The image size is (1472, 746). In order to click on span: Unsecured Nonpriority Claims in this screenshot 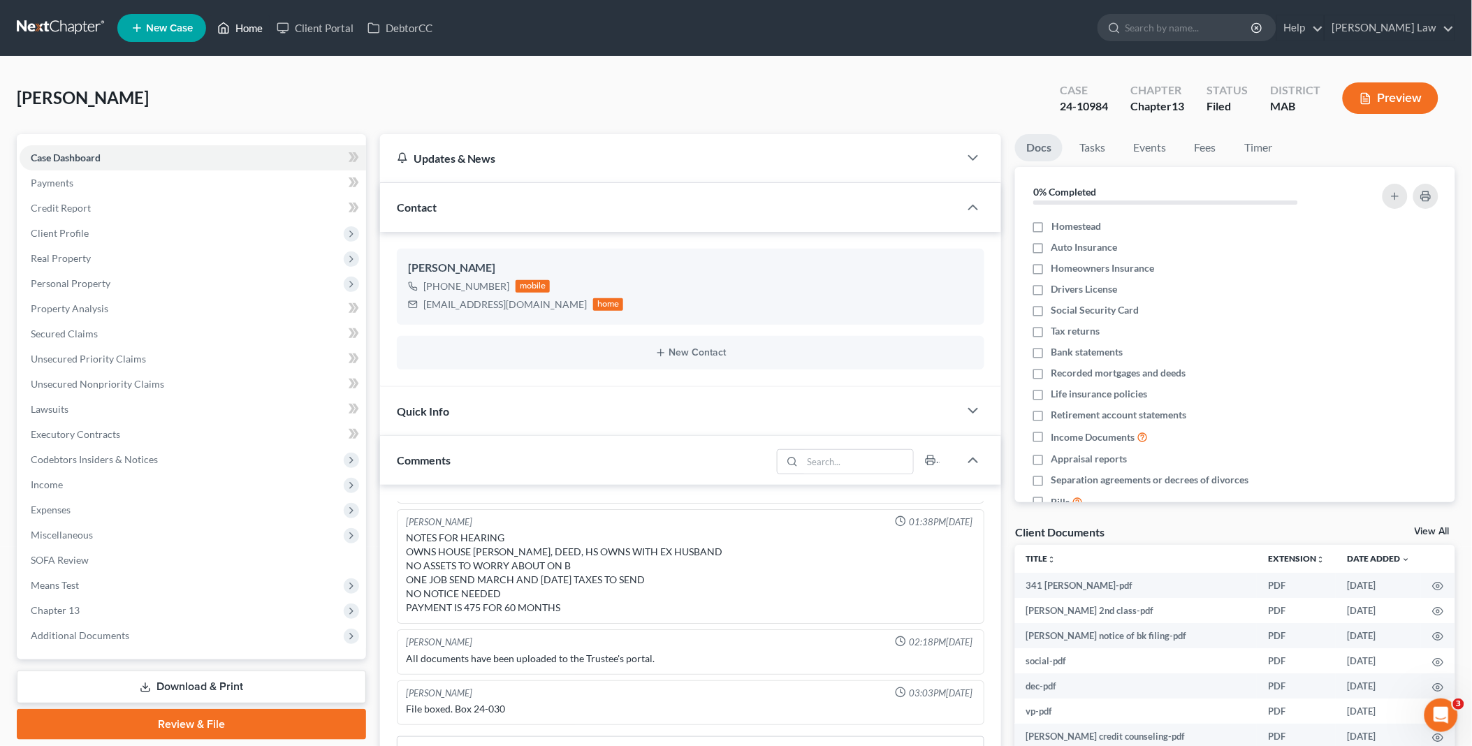, I will do `click(97, 384)`.